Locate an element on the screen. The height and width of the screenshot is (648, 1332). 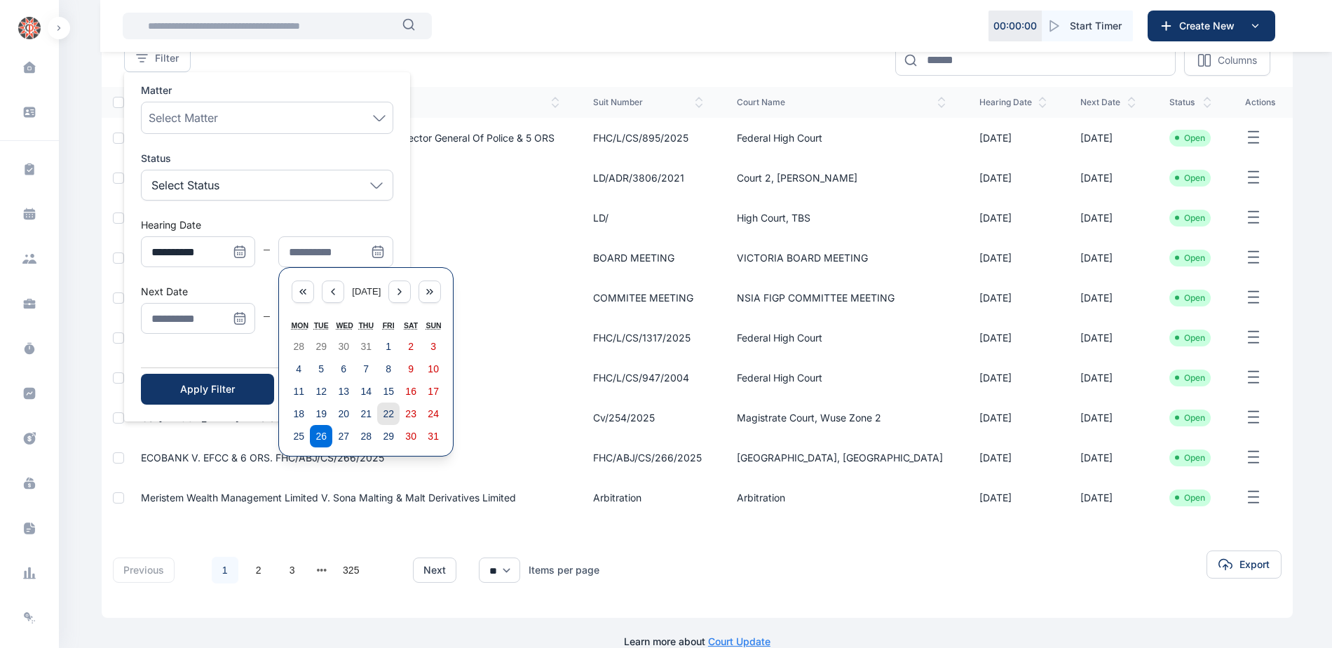
td: Arbitration is located at coordinates (841, 497).